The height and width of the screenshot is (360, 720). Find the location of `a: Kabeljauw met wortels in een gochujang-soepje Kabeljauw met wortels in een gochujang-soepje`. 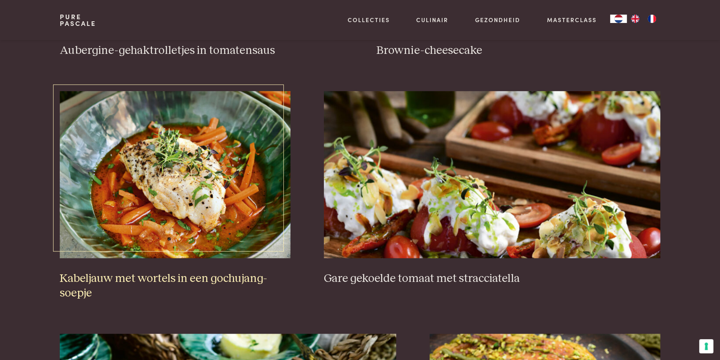

a: Kabeljauw met wortels in een gochujang-soepje Kabeljauw met wortels in een gochujang-soepje is located at coordinates (175, 195).